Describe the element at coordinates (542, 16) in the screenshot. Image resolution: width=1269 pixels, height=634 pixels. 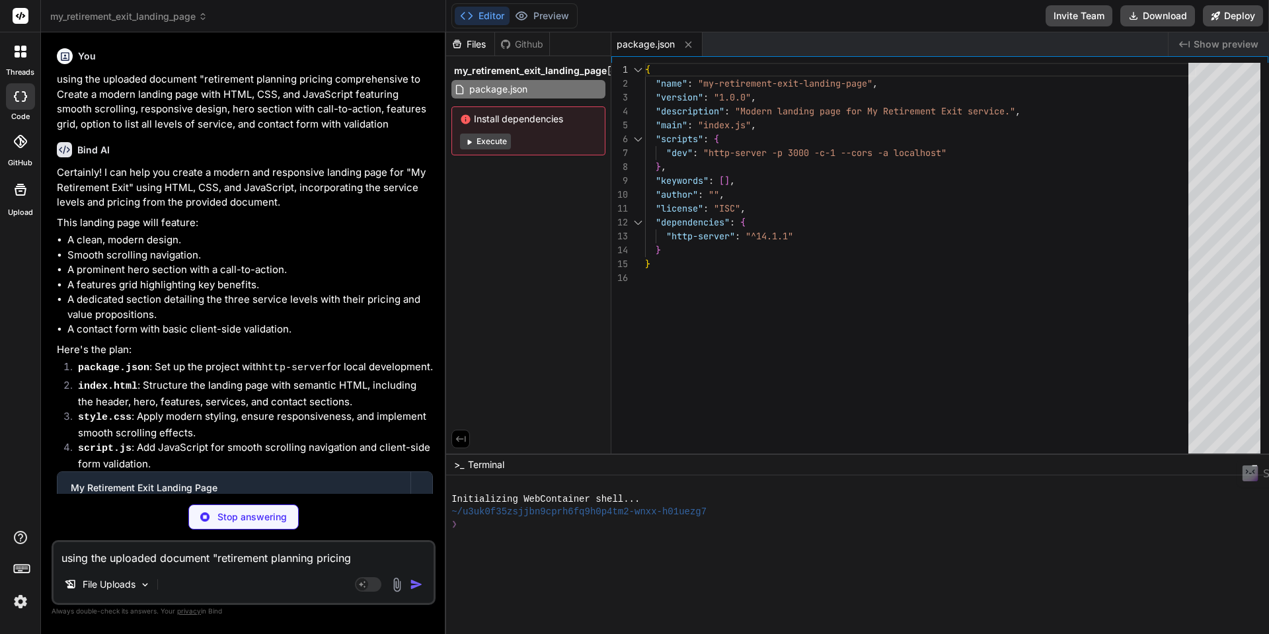
I see `button: Preview` at that location.